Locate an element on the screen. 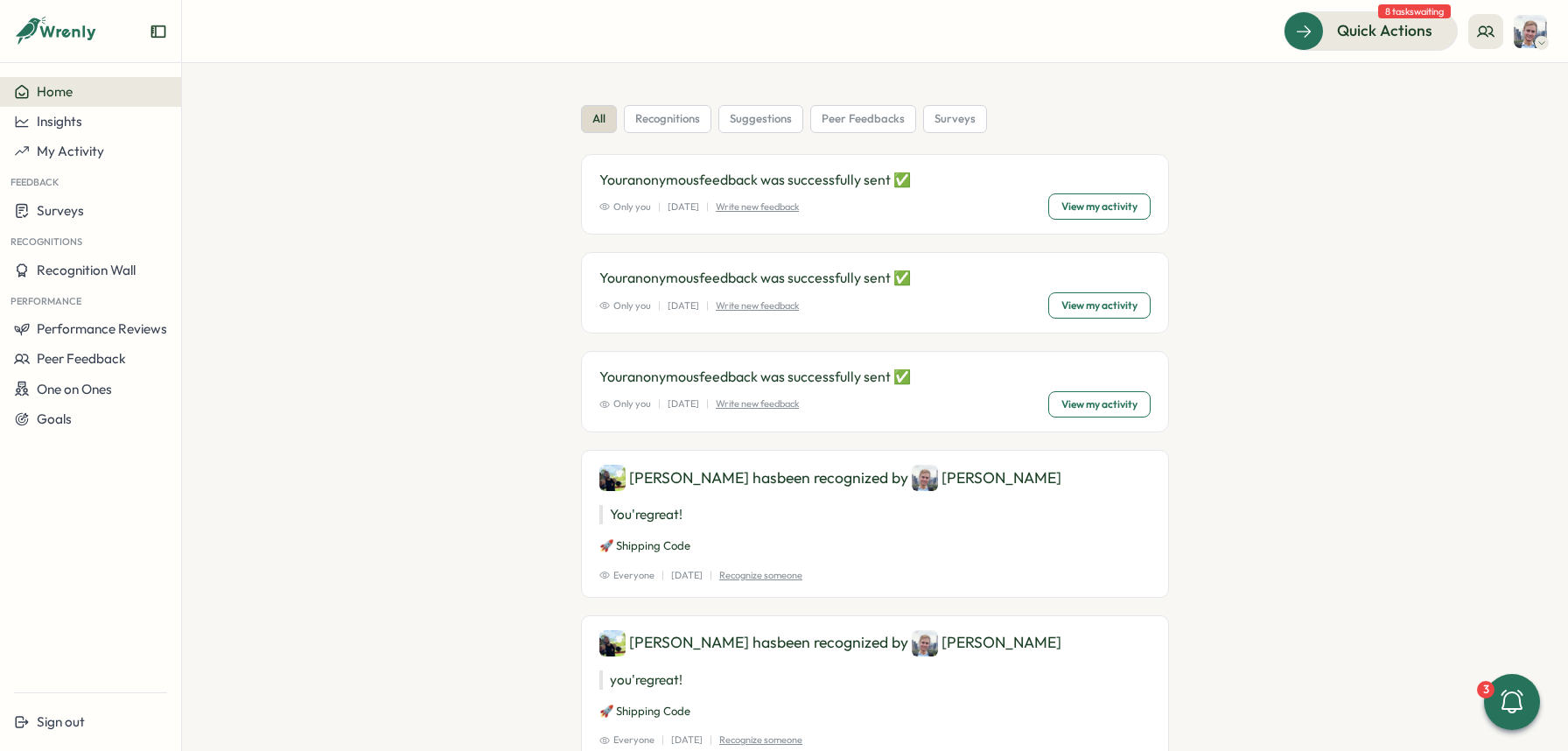 The image size is (1568, 751). span: My Activity is located at coordinates (70, 150).